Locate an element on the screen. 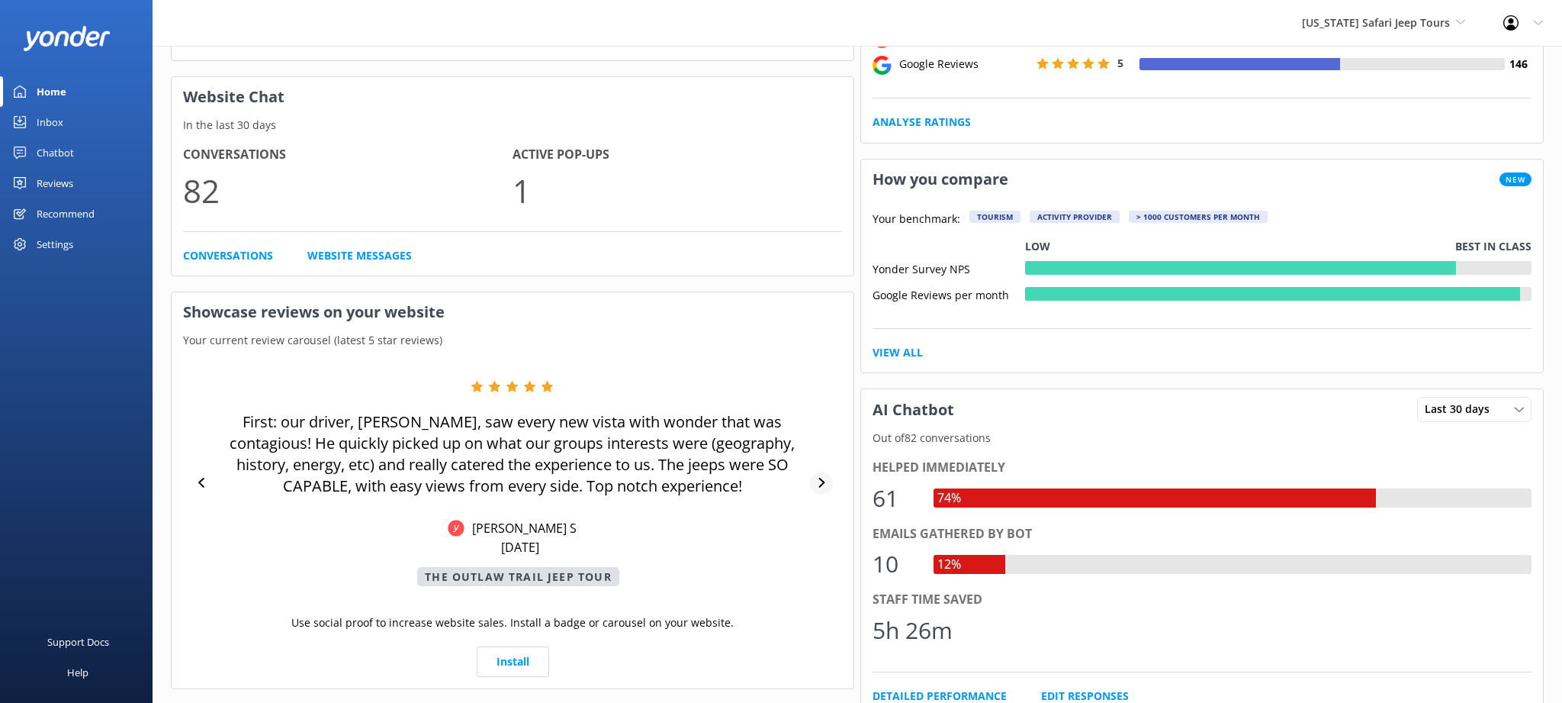 The image size is (1562, 703). span: 5 is located at coordinates (1121, 63).